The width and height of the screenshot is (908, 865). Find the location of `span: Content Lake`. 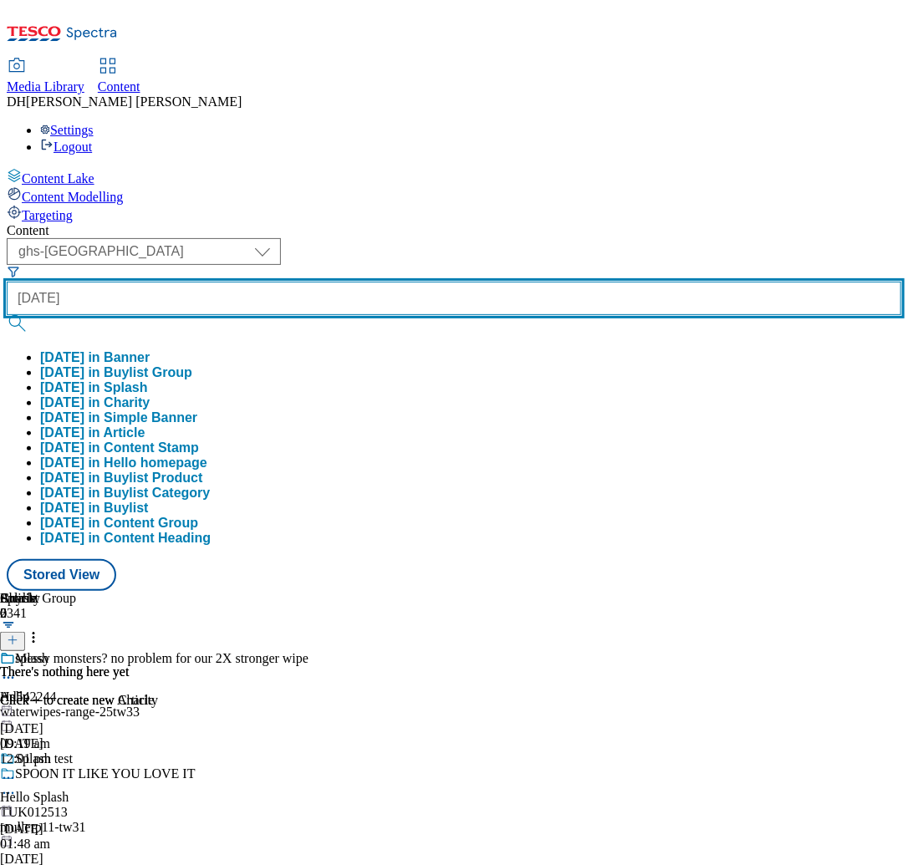

span: Content Lake is located at coordinates (58, 178).